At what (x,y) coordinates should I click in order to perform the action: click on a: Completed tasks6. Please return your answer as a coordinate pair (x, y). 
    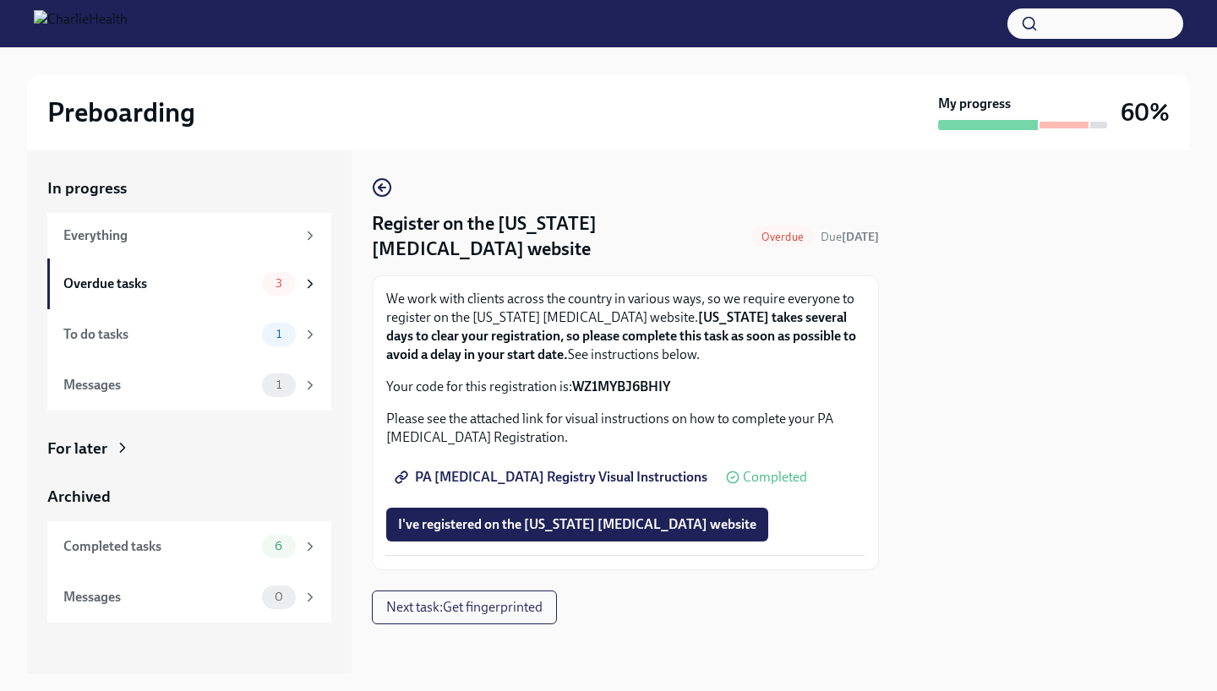
    Looking at the image, I should click on (189, 547).